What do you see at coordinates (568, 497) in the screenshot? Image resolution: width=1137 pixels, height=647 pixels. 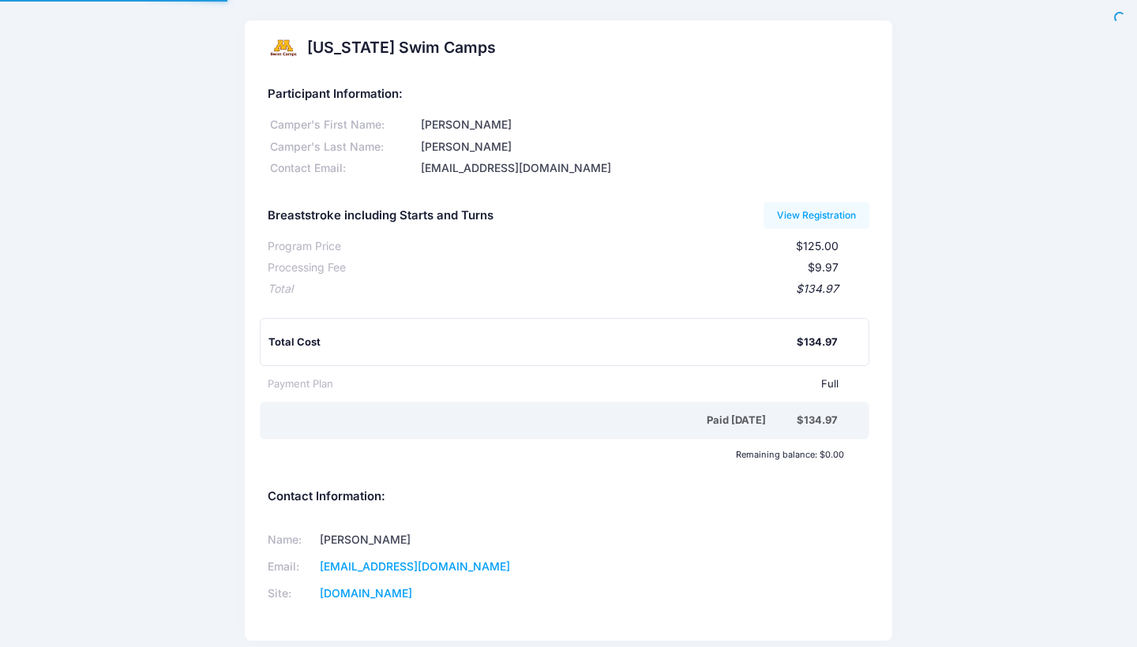 I see `h5: Contact Information:` at bounding box center [568, 497].